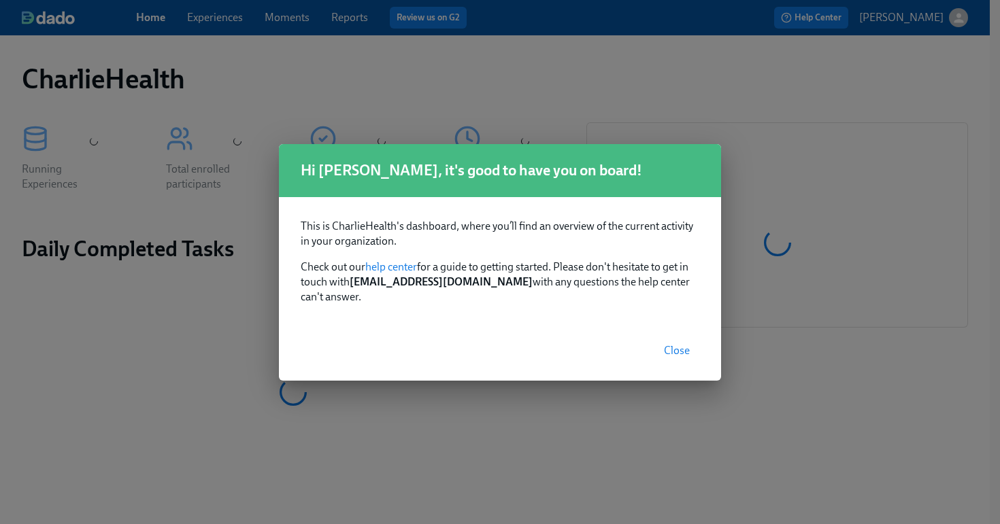 The image size is (1000, 524). I want to click on p: This is CharlieHealth's dashboard, where you’ll find an overview of the current activity in your ..., so click(500, 234).